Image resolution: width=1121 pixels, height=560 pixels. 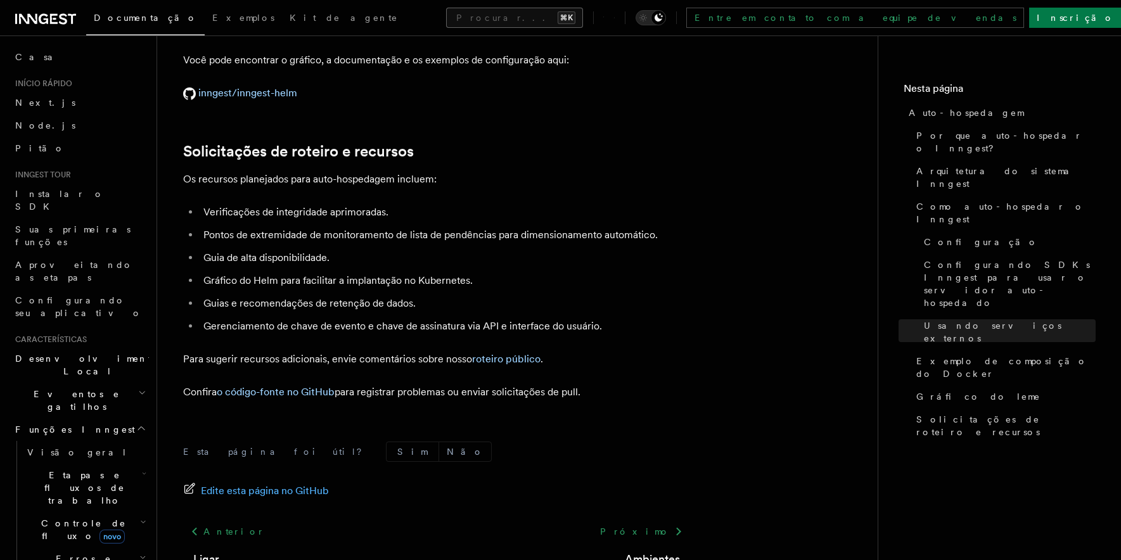 What do you see at coordinates (41, 84) in the screenshot?
I see `span: Início rápido` at bounding box center [41, 84].